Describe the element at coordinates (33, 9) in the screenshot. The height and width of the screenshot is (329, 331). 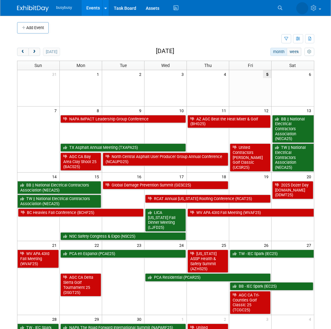
I see `img: ExhibitDay` at that location.